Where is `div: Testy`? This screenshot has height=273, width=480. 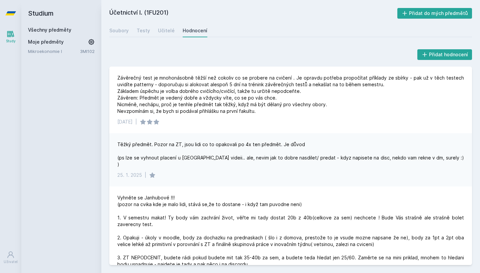 div: Testy is located at coordinates (143, 31).